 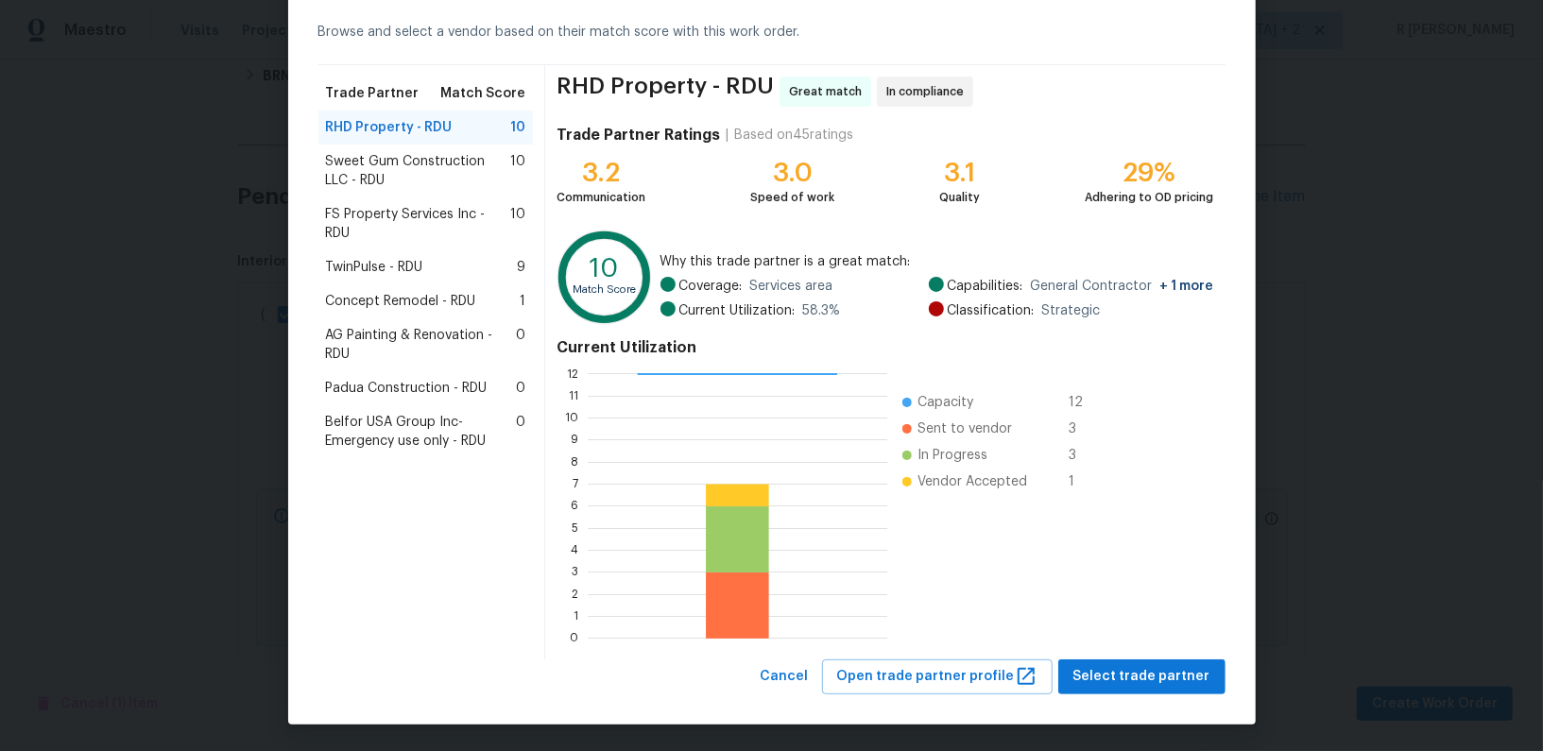 What do you see at coordinates (574, 462) in the screenshot?
I see `text: 8` at bounding box center [574, 462].